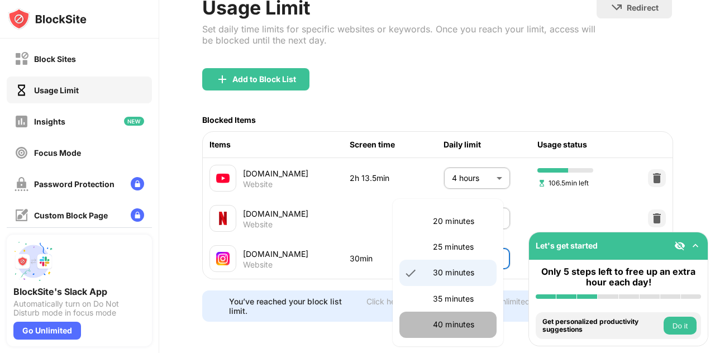  Describe the element at coordinates (461, 247) in the screenshot. I see `p: 25 minutes` at that location.